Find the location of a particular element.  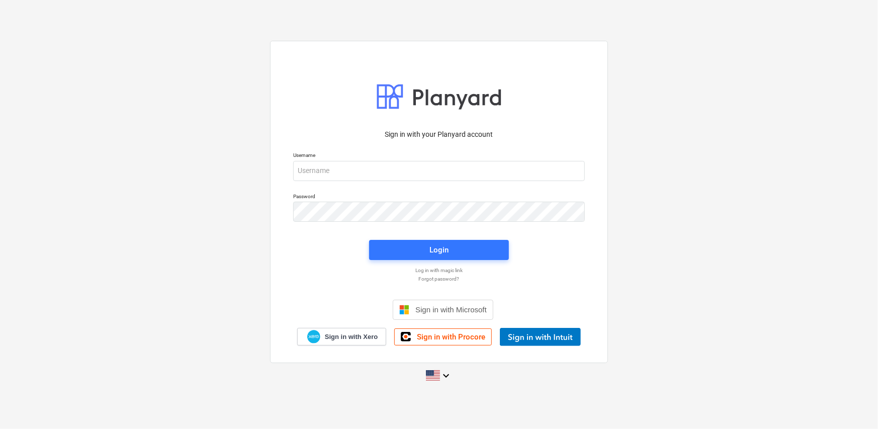

div: Login is located at coordinates (439, 250).